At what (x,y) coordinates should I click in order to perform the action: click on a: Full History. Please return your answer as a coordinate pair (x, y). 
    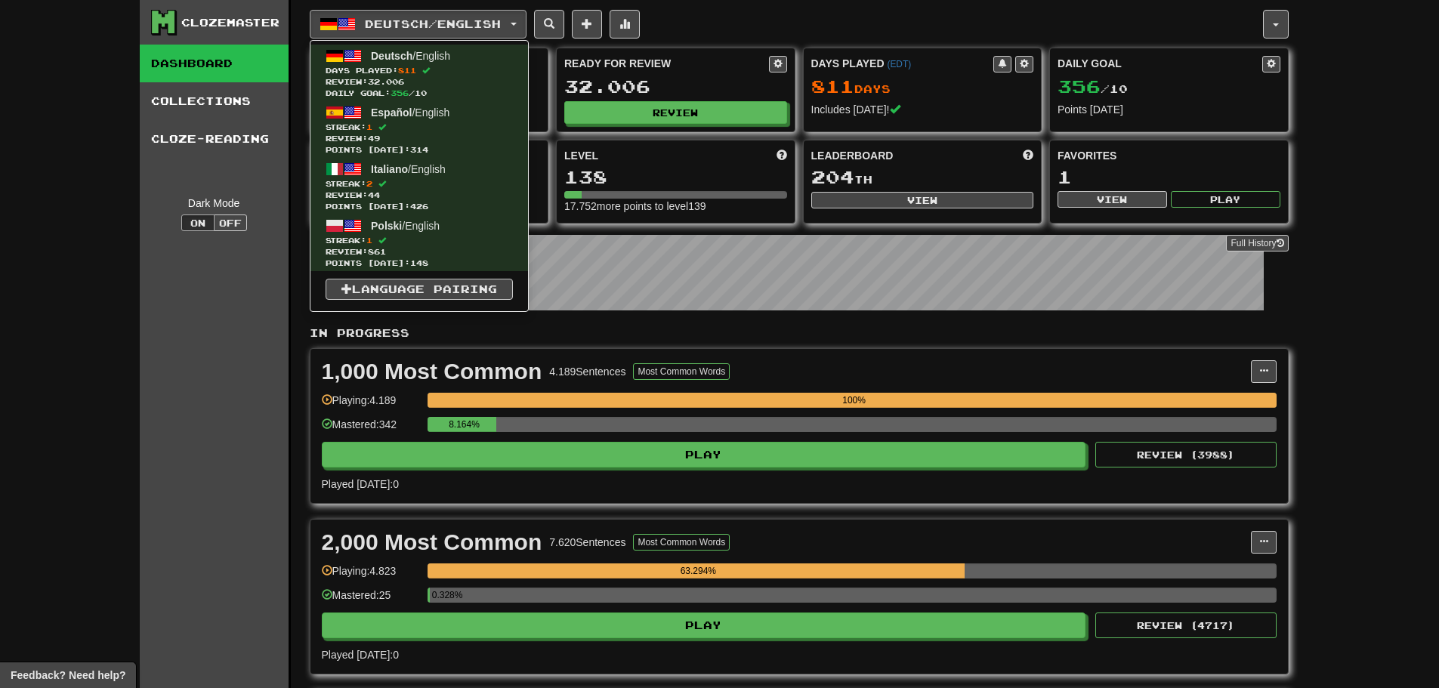
    Looking at the image, I should click on (1257, 243).